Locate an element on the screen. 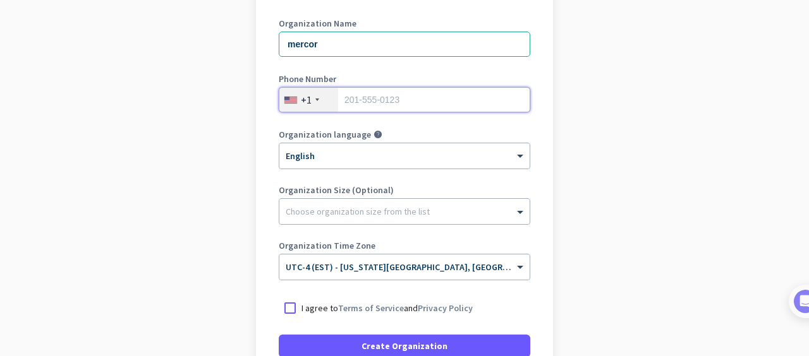  div: +1 is located at coordinates (306, 100).